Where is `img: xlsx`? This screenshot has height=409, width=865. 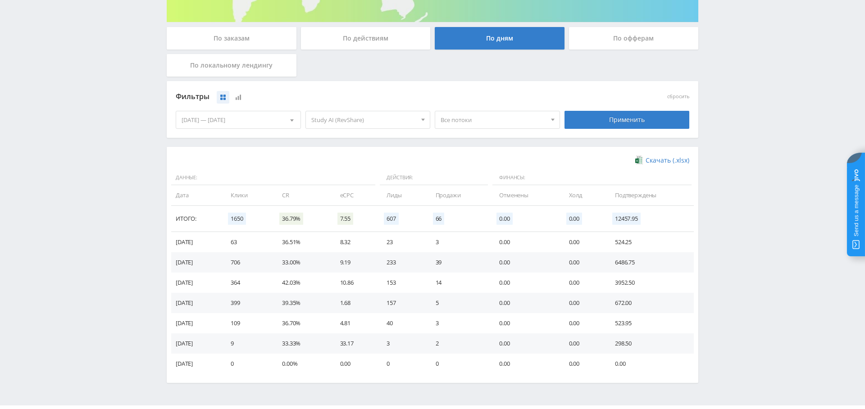
img: xlsx is located at coordinates (639, 160).